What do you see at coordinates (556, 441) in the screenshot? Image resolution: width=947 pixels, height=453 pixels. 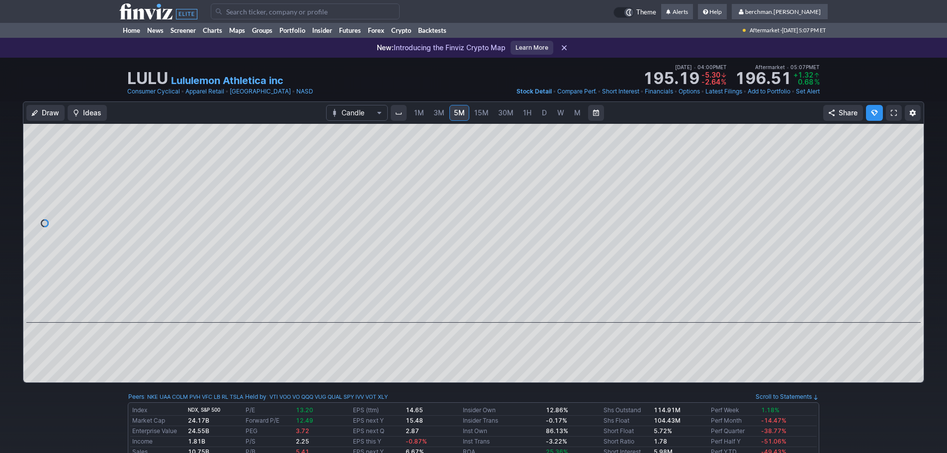 I see `b: -3.22%` at bounding box center [556, 441].